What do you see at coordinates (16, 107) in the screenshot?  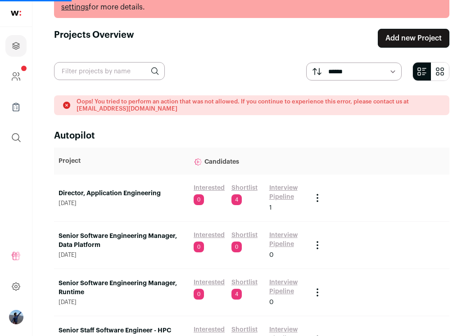 I see `a: Company Lists` at bounding box center [16, 107].